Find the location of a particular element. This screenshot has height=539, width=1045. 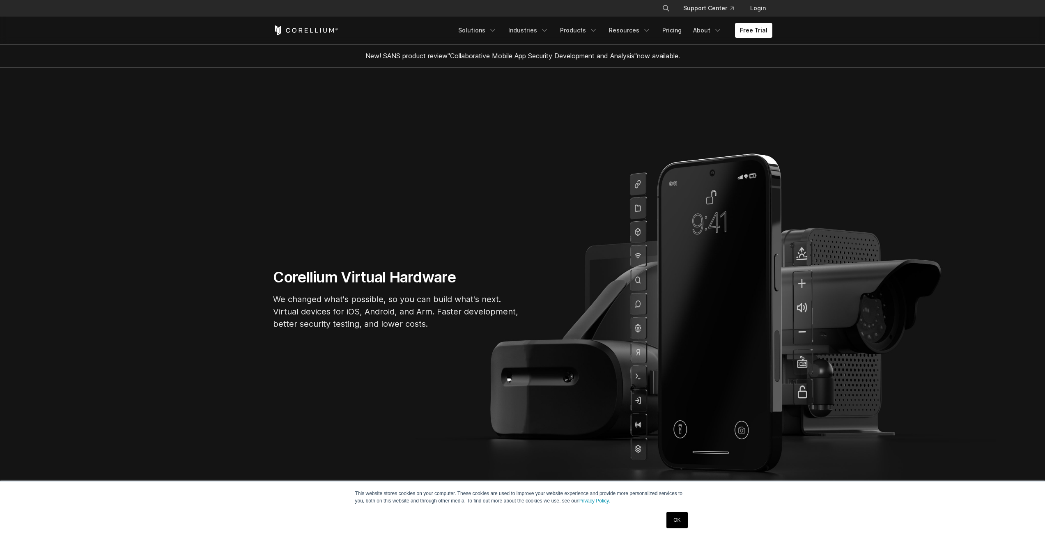

a: Resources is located at coordinates (630, 30).